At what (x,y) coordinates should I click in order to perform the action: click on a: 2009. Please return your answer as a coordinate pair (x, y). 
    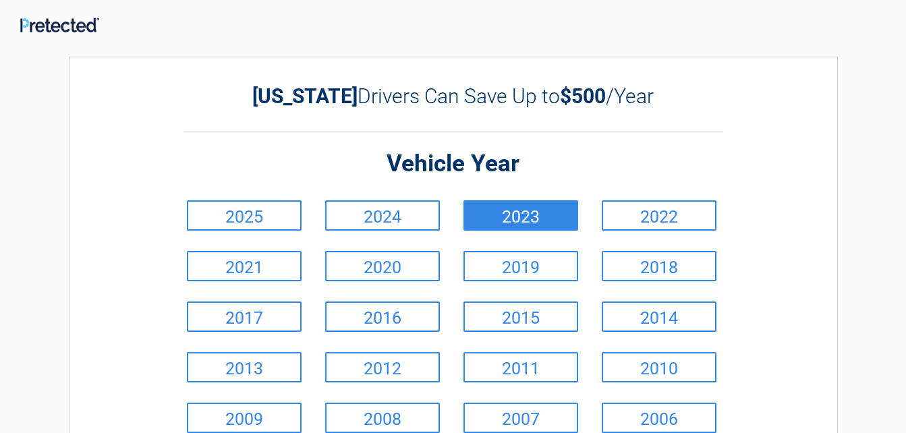
    Looking at the image, I should click on (244, 418).